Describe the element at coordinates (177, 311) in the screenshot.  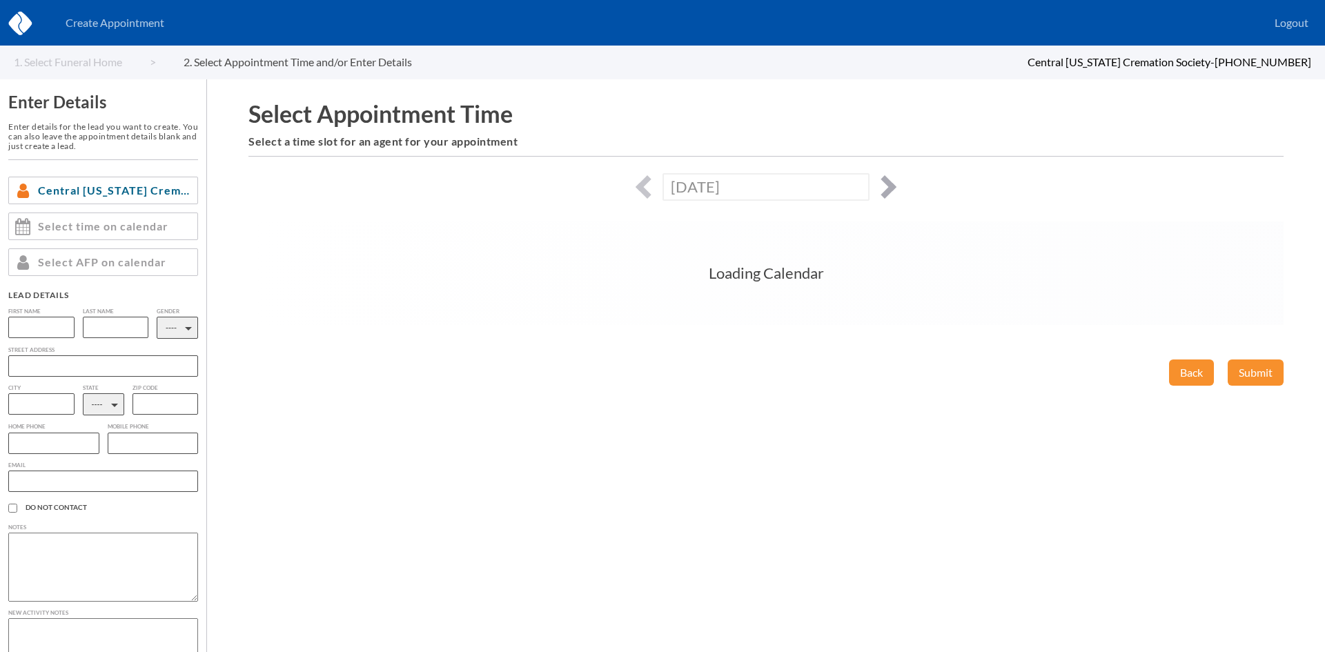
I see `label: Gender` at that location.